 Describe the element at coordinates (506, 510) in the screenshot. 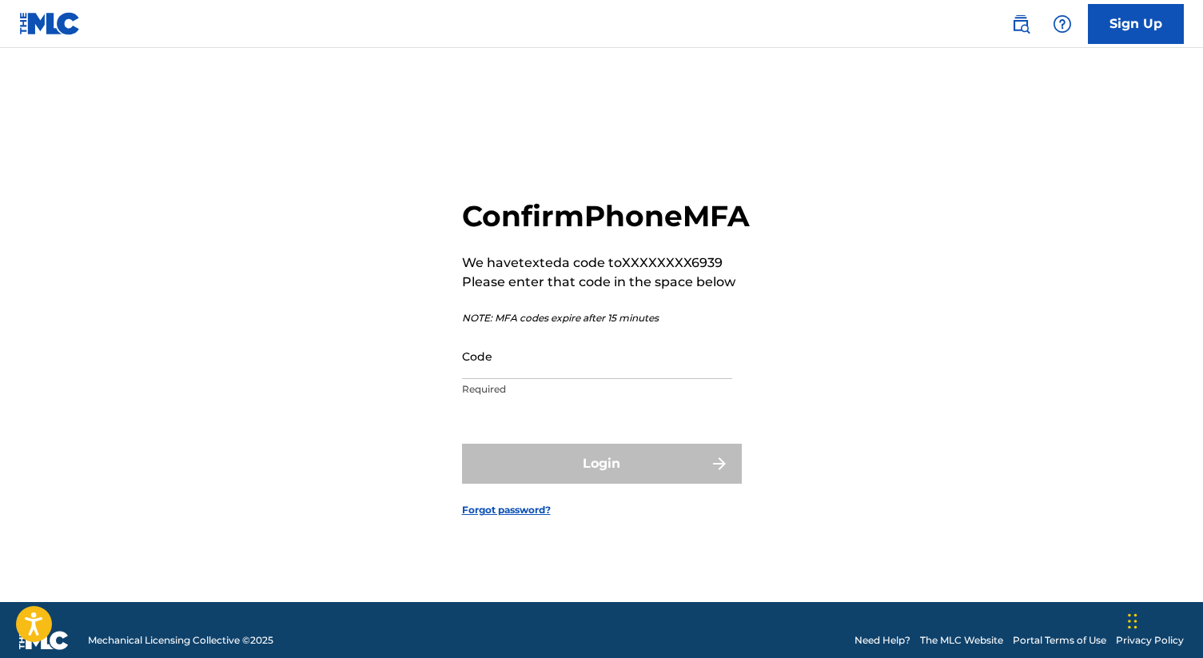

I see `a: Forgot password?` at that location.